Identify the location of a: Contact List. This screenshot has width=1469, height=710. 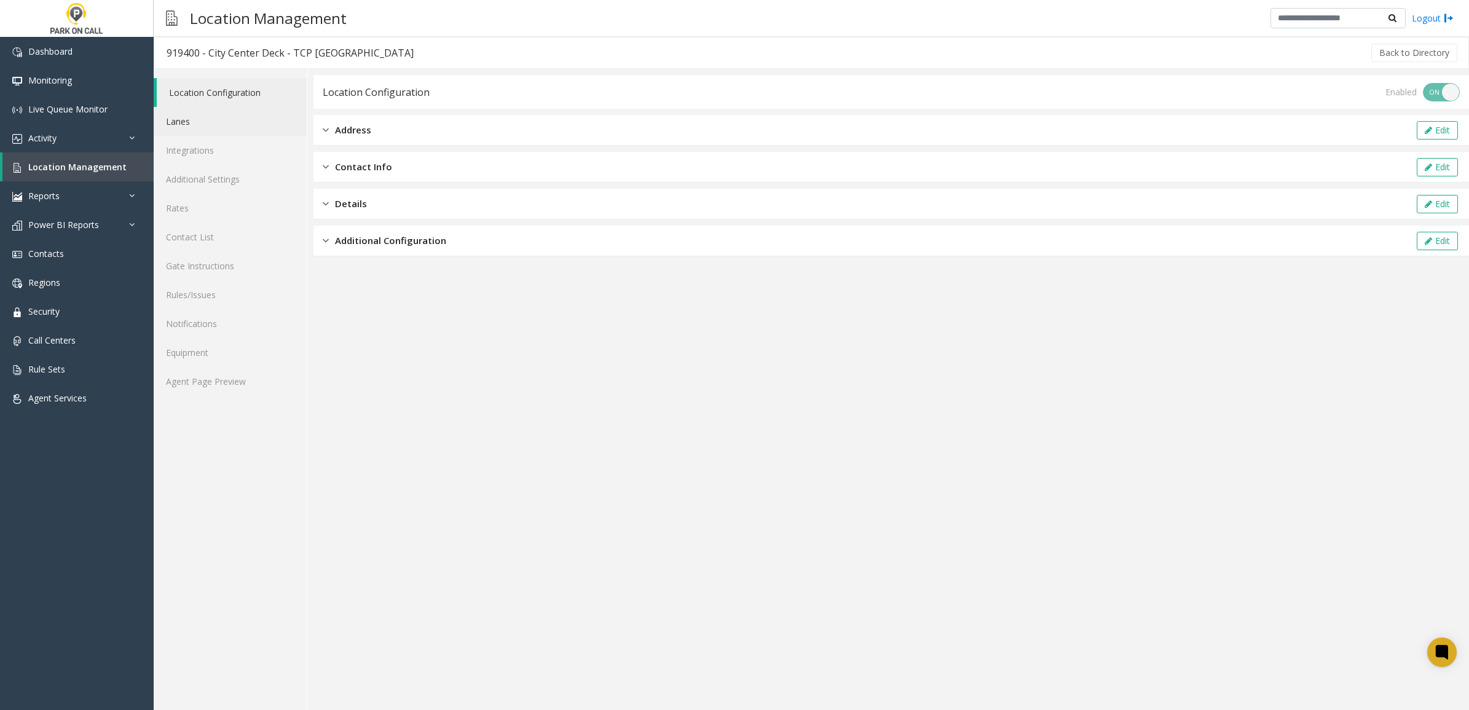
(230, 237).